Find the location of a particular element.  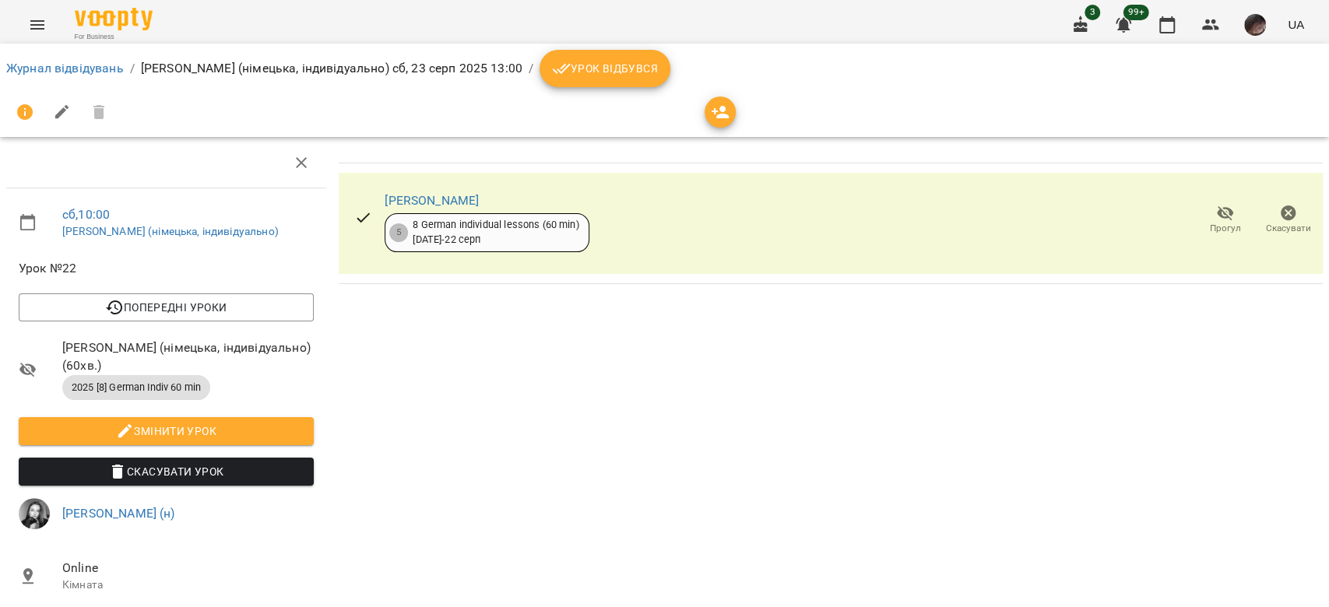

img: Voopty Logo is located at coordinates (114, 19).